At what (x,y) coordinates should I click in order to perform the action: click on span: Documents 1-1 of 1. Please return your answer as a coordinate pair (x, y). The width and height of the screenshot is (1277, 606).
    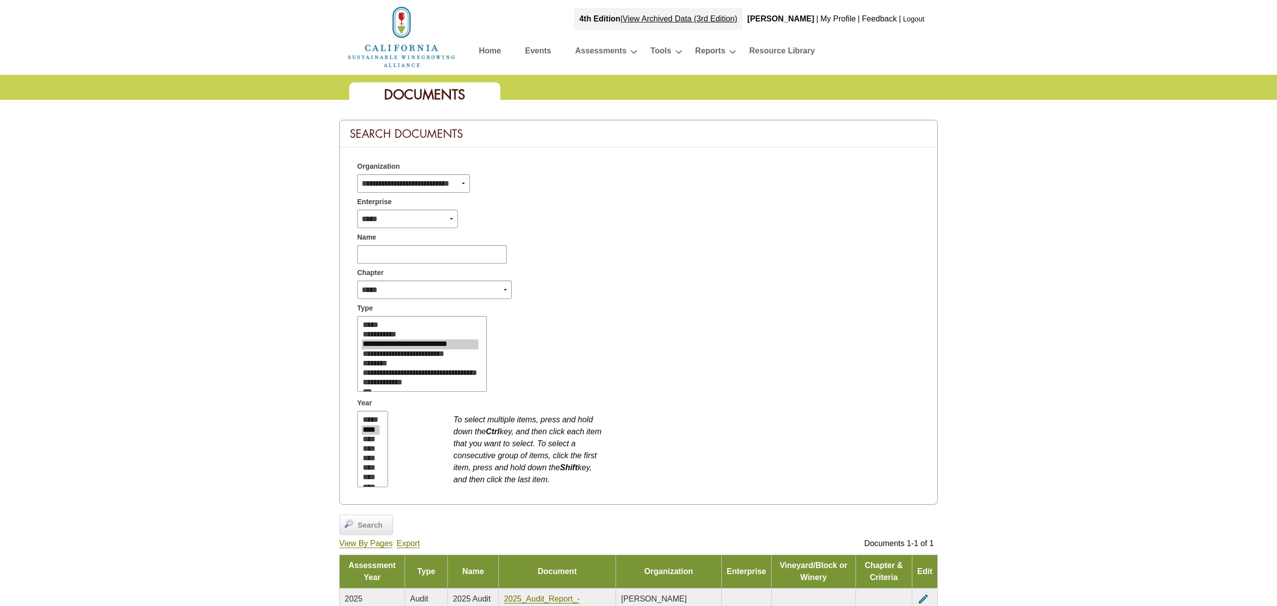
    Looking at the image, I should click on (899, 543).